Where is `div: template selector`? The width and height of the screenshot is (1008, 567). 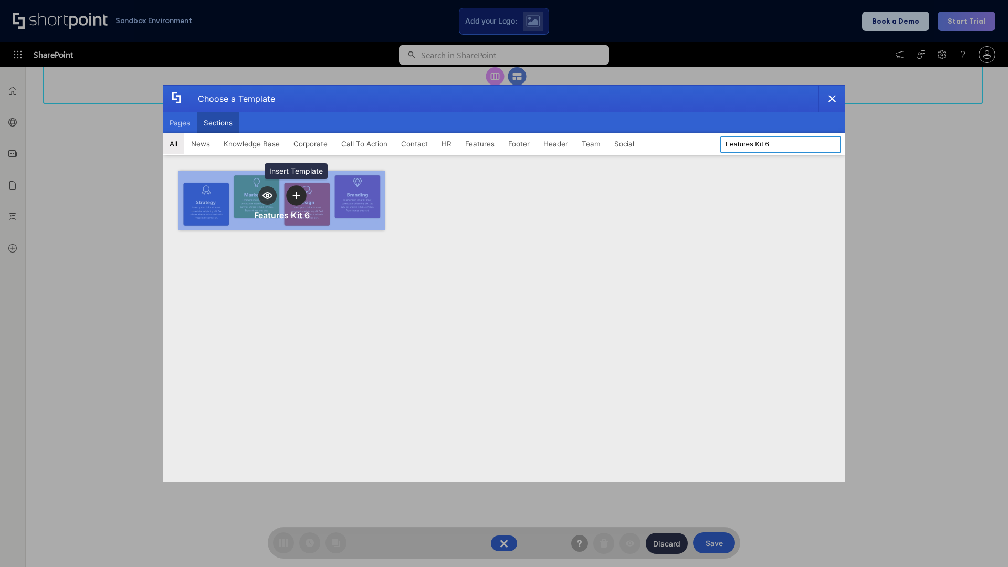 div: template selector is located at coordinates (504, 284).